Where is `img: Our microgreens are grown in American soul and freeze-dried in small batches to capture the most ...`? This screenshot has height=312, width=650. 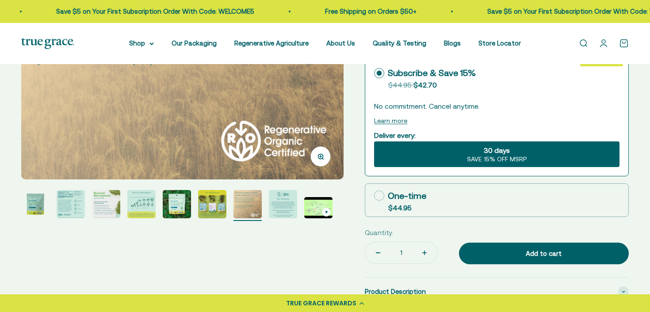
img: Our microgreens are grown in American soul and freeze-dried in small batches to capture the most ... is located at coordinates (212, 204).